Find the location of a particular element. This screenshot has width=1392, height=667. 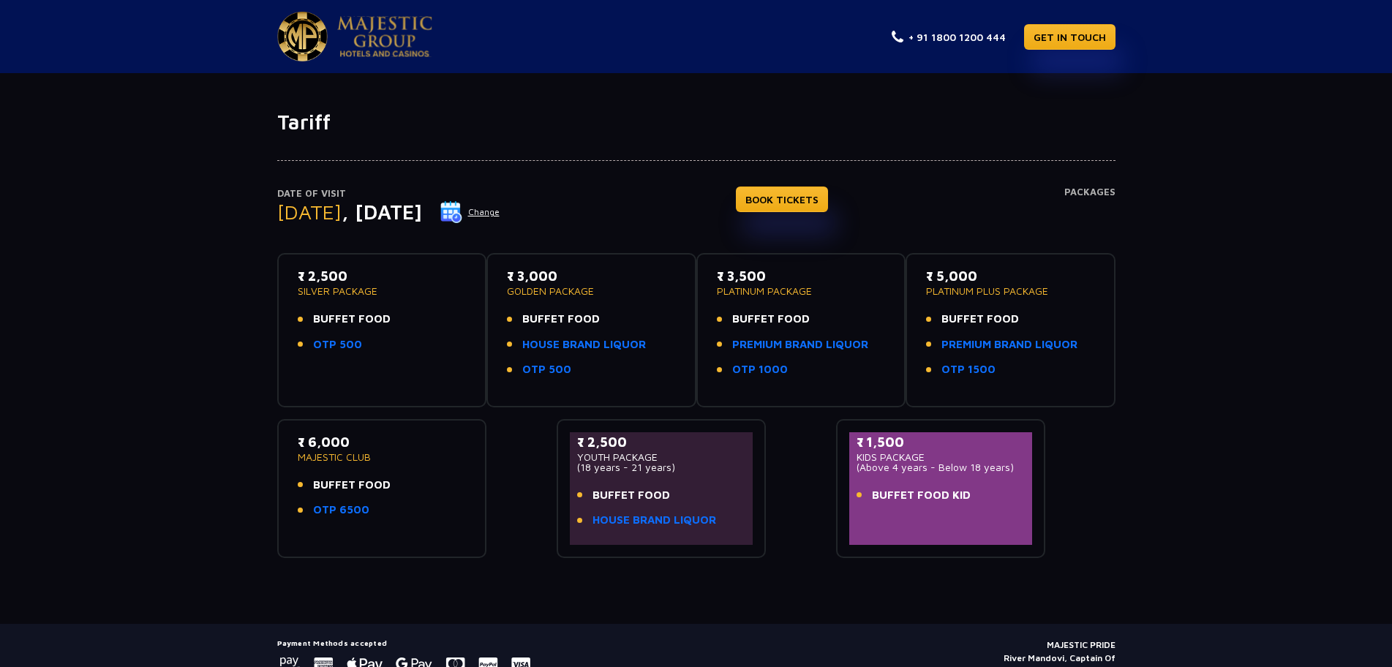

h4: Packages is located at coordinates (1090, 213).